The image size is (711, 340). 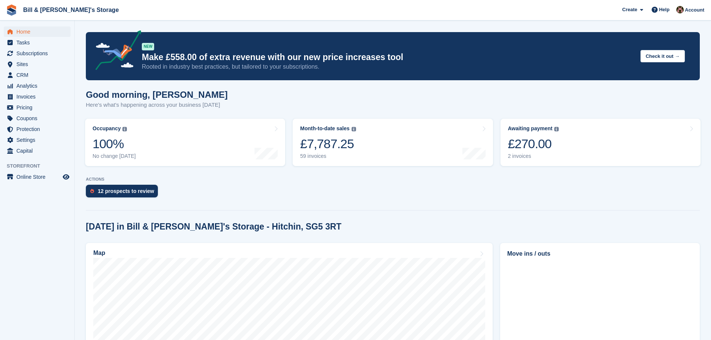 What do you see at coordinates (600, 254) in the screenshot?
I see `h2: Move ins / outs` at bounding box center [600, 254].